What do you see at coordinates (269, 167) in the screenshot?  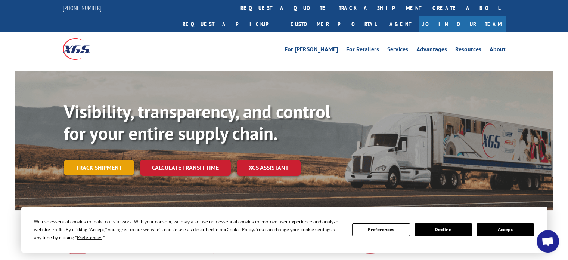 I see `a: XGS ASSISTANT` at bounding box center [269, 167].